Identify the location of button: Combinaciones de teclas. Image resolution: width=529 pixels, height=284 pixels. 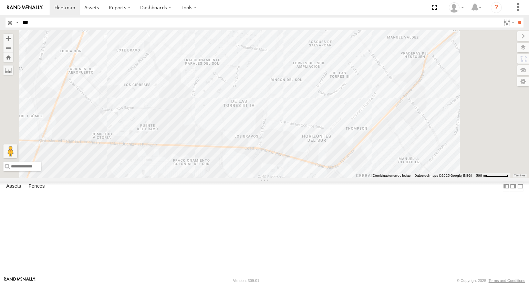
(391, 176).